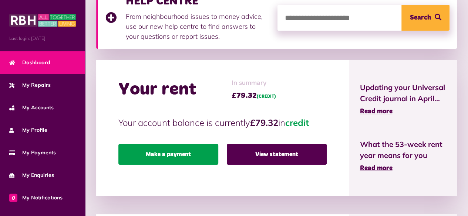  What do you see at coordinates (31, 175) in the screenshot?
I see `span: My Enquiries` at bounding box center [31, 175].